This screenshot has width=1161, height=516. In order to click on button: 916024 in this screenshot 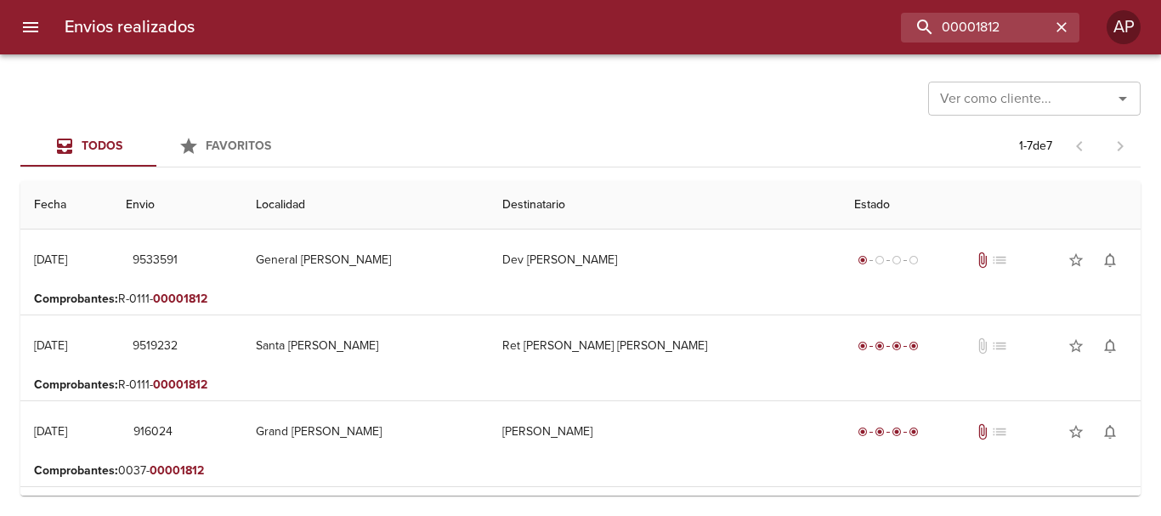, I will do `click(153, 432)`.